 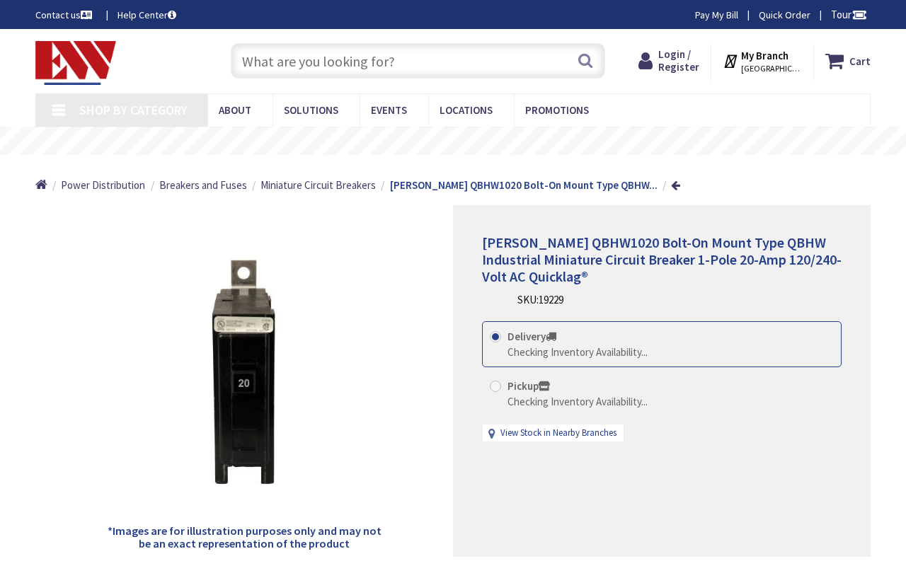 I want to click on input: What are you looking for?, so click(x=418, y=61).